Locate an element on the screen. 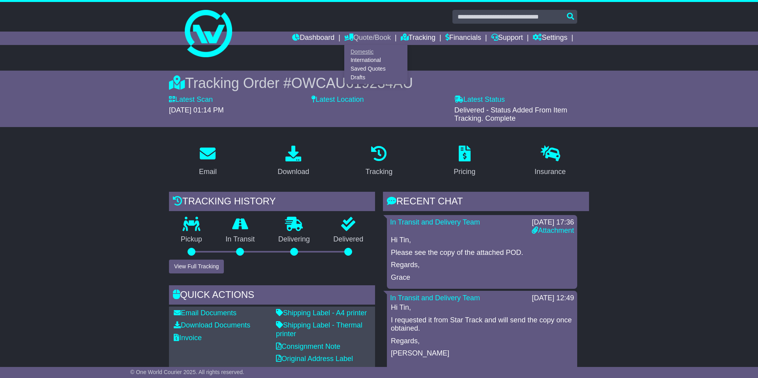 Image resolution: width=758 pixels, height=378 pixels. a: Domestic is located at coordinates (376, 52).